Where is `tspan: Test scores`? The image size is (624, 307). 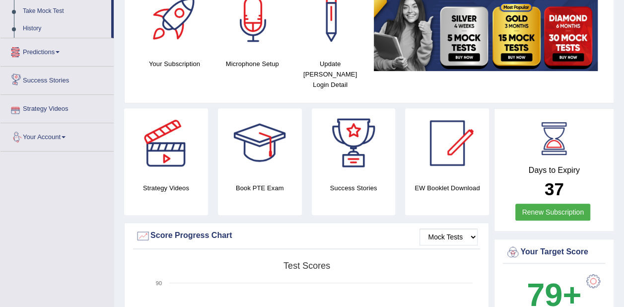 tspan: Test scores is located at coordinates (307, 266).